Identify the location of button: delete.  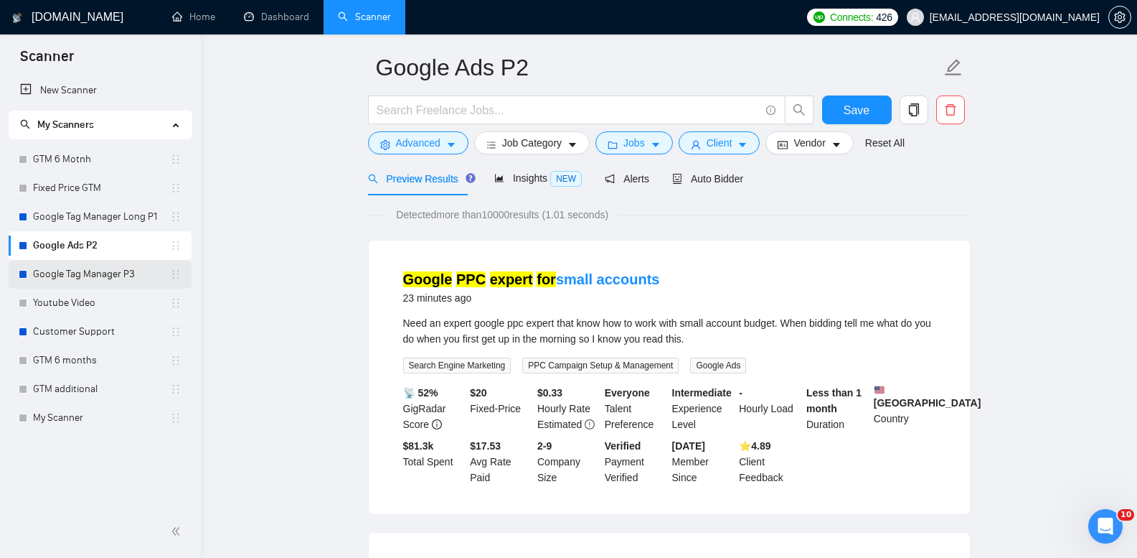
(951, 110).